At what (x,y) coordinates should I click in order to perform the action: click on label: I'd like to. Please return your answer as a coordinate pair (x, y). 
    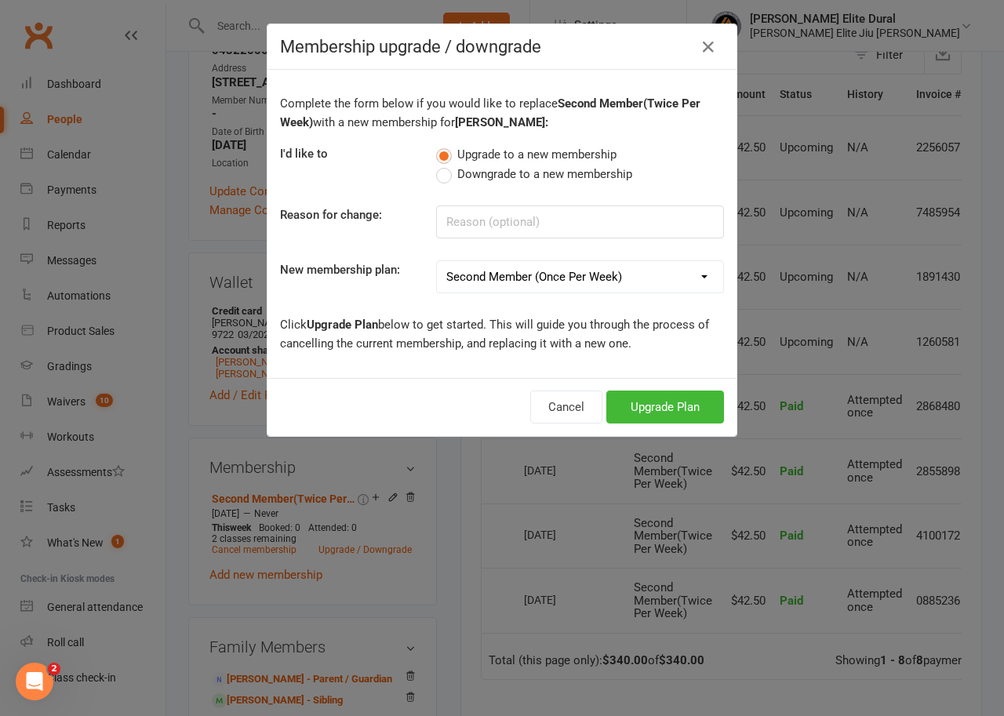
    Looking at the image, I should click on (303, 154).